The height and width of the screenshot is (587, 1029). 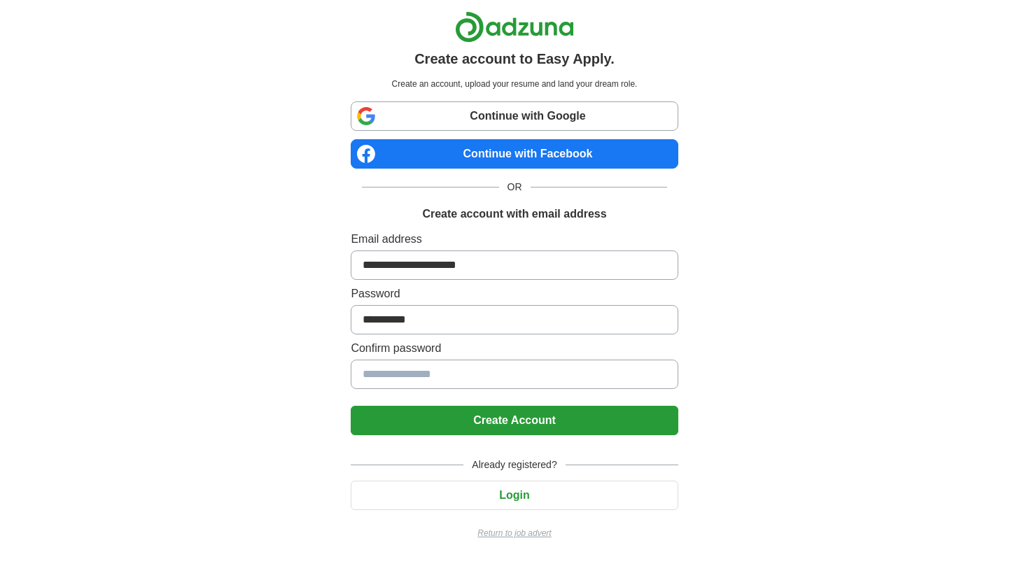 I want to click on a: Continue with Facebook, so click(x=514, y=154).